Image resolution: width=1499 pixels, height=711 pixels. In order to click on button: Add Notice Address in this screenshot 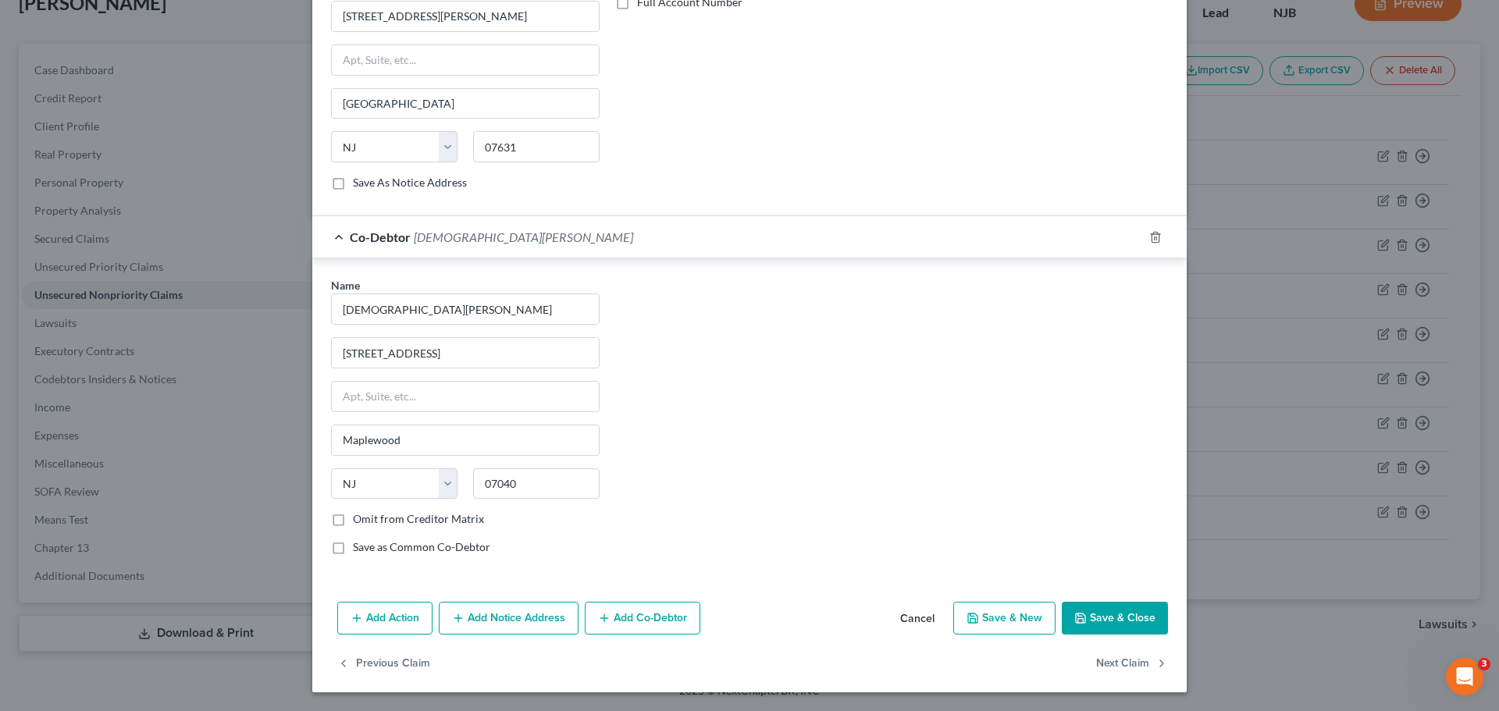, I will do `click(508, 619)`.